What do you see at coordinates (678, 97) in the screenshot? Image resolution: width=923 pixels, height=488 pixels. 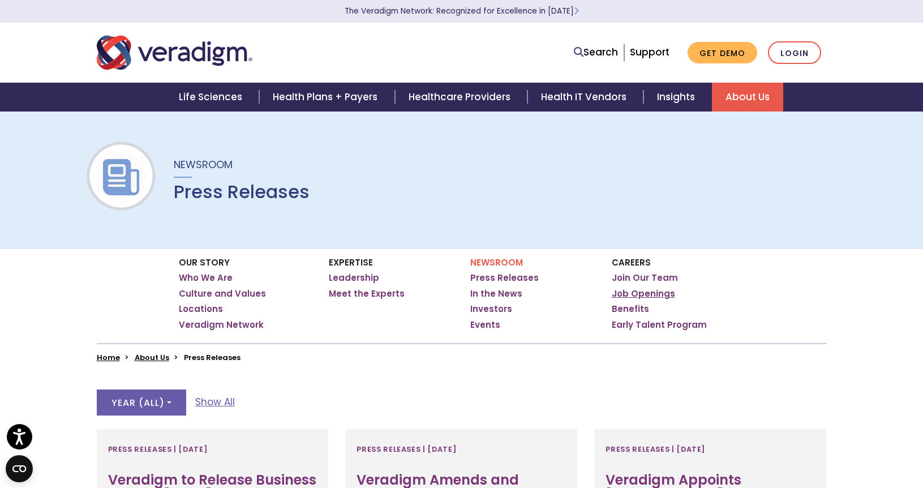 I see `a: Insights` at bounding box center [678, 97].